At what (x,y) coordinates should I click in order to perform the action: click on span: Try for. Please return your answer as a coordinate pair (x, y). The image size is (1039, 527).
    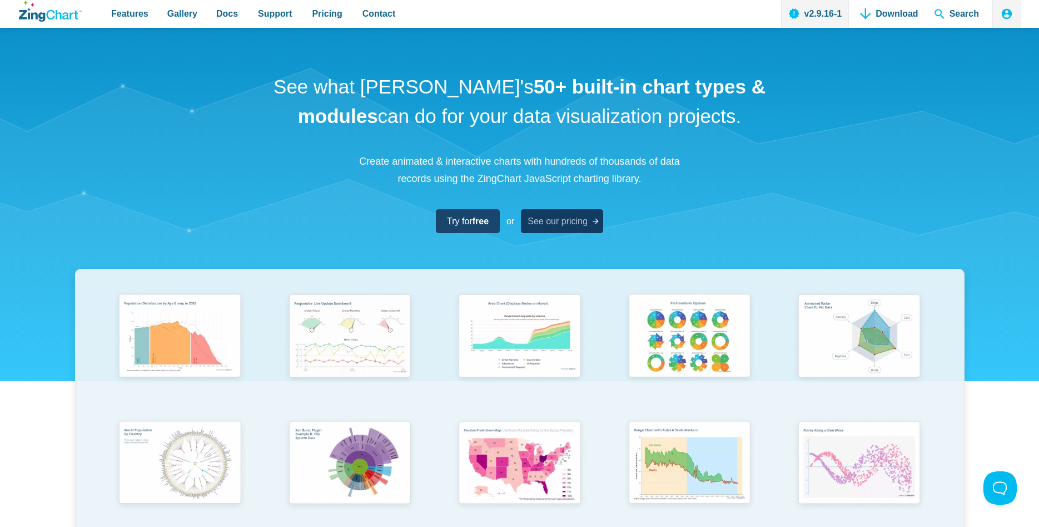
    Looking at the image, I should click on (468, 221).